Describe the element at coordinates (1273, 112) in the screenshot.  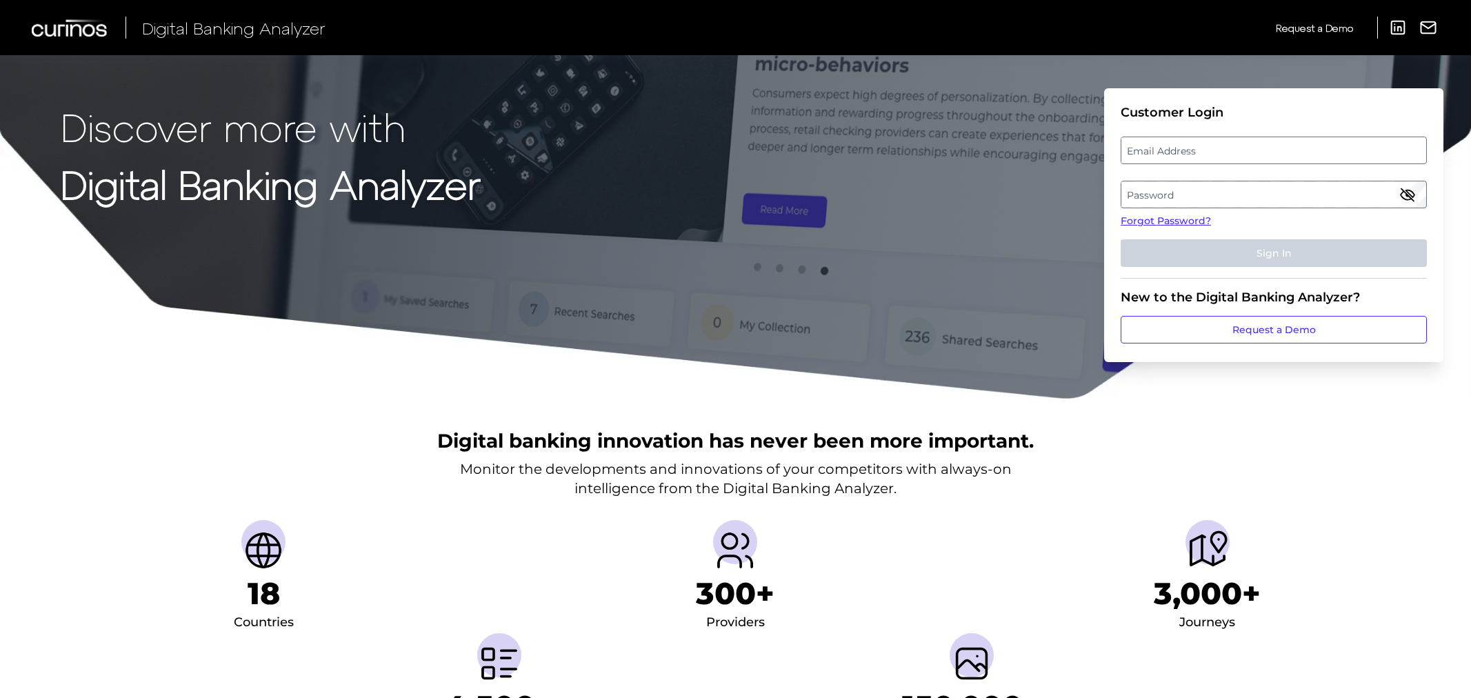
I see `div: Customer Login` at that location.